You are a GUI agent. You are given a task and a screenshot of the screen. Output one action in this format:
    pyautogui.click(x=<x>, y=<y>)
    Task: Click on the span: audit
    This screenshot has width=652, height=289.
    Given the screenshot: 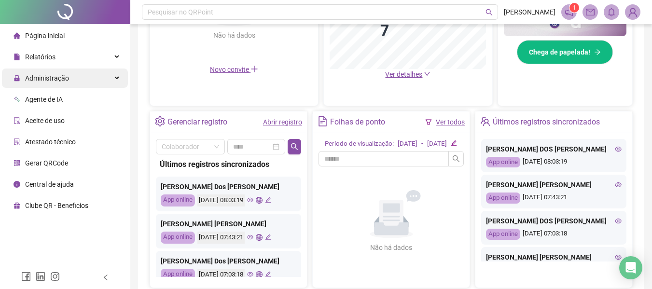 What is the action you would take?
    pyautogui.click(x=17, y=121)
    